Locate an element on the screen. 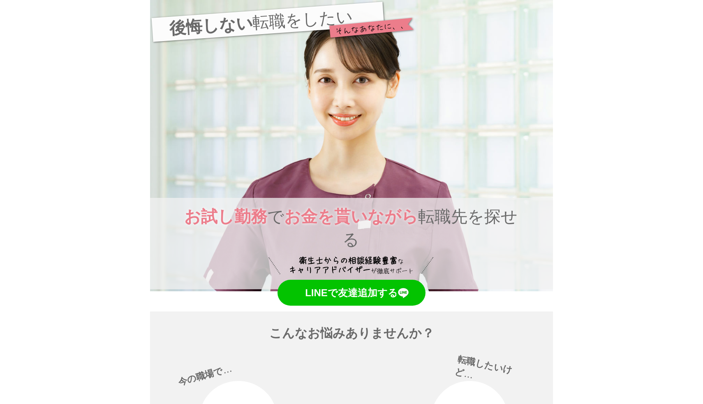 The height and width of the screenshot is (404, 703). span: 転職先を探せる is located at coordinates (430, 228).